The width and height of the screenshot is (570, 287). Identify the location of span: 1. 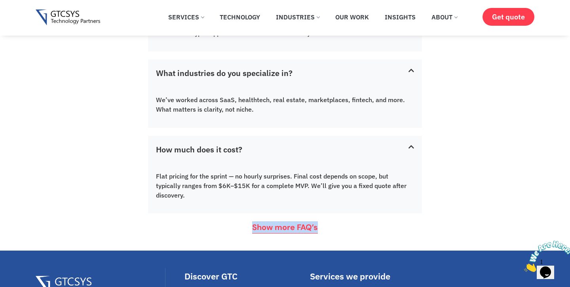
(5, 6).